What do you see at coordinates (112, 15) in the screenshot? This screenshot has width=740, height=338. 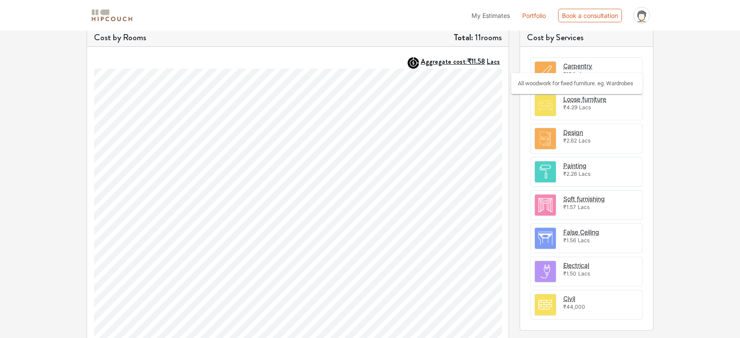 I see `span: logo-horizontal.svg` at bounding box center [112, 15].